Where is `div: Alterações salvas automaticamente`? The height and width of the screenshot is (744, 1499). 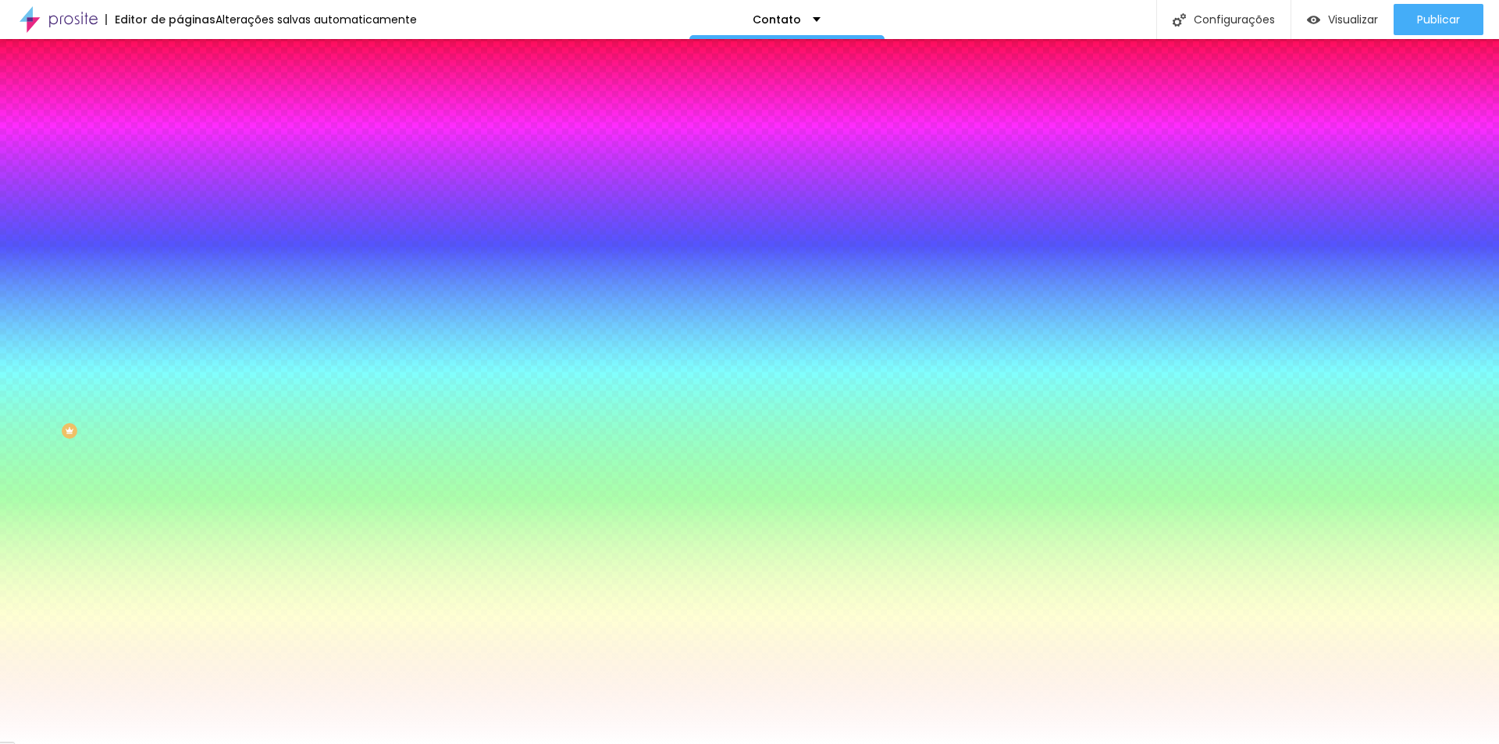 div: Alterações salvas automaticamente is located at coordinates (316, 20).